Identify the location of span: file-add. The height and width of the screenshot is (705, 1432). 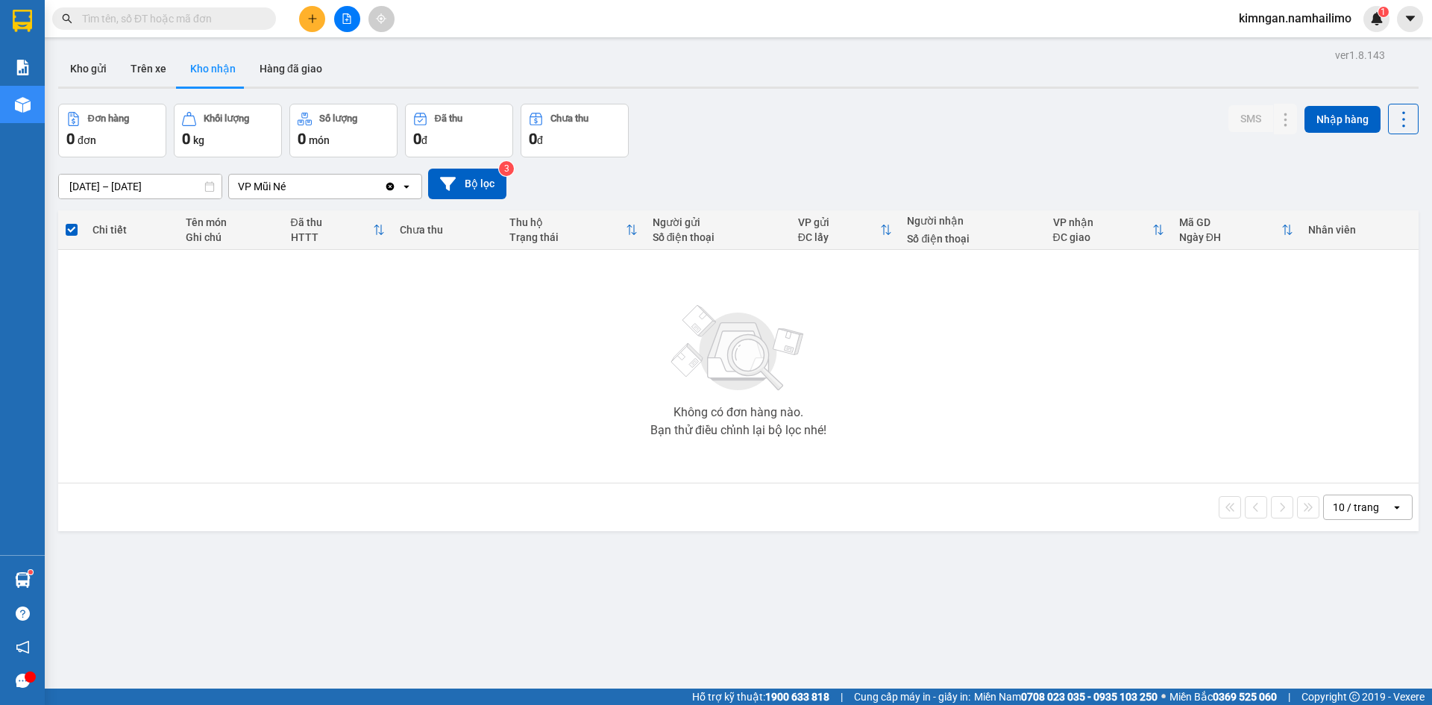
(347, 19).